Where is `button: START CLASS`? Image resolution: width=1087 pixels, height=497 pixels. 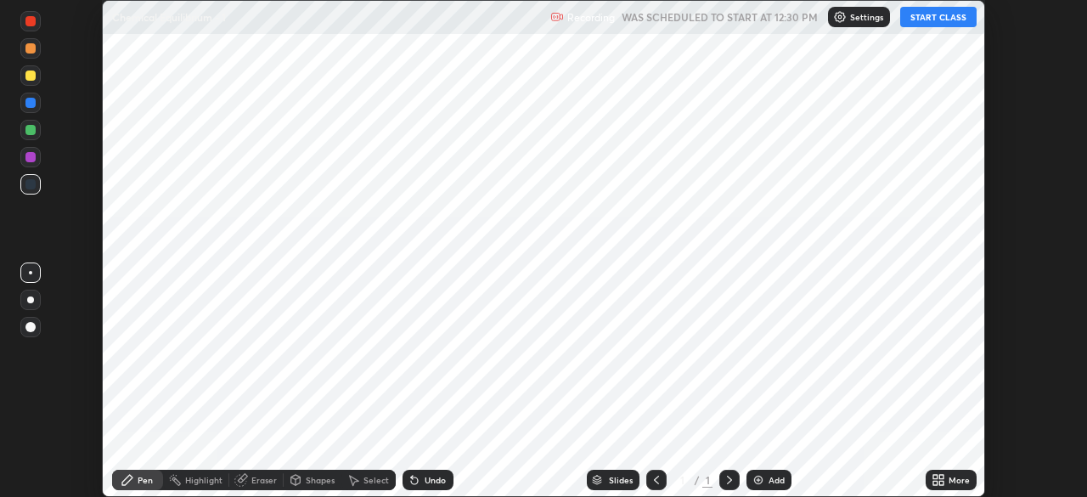
button: START CLASS is located at coordinates (939, 17).